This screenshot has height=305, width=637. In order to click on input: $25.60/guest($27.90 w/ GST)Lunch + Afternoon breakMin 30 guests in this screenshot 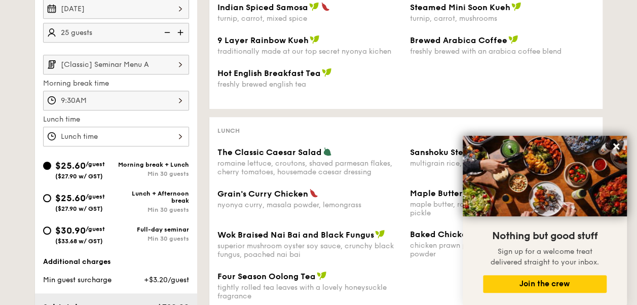, I will do `click(47, 198)`.